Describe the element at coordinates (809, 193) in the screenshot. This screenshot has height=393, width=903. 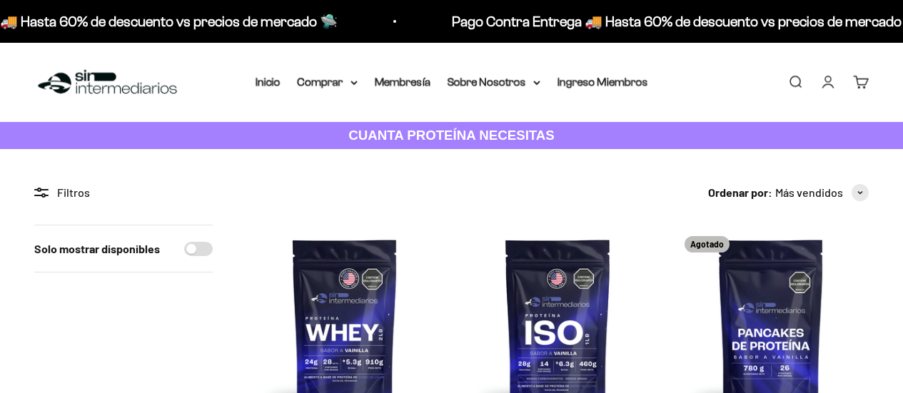
I see `span: Más vendidos` at that location.